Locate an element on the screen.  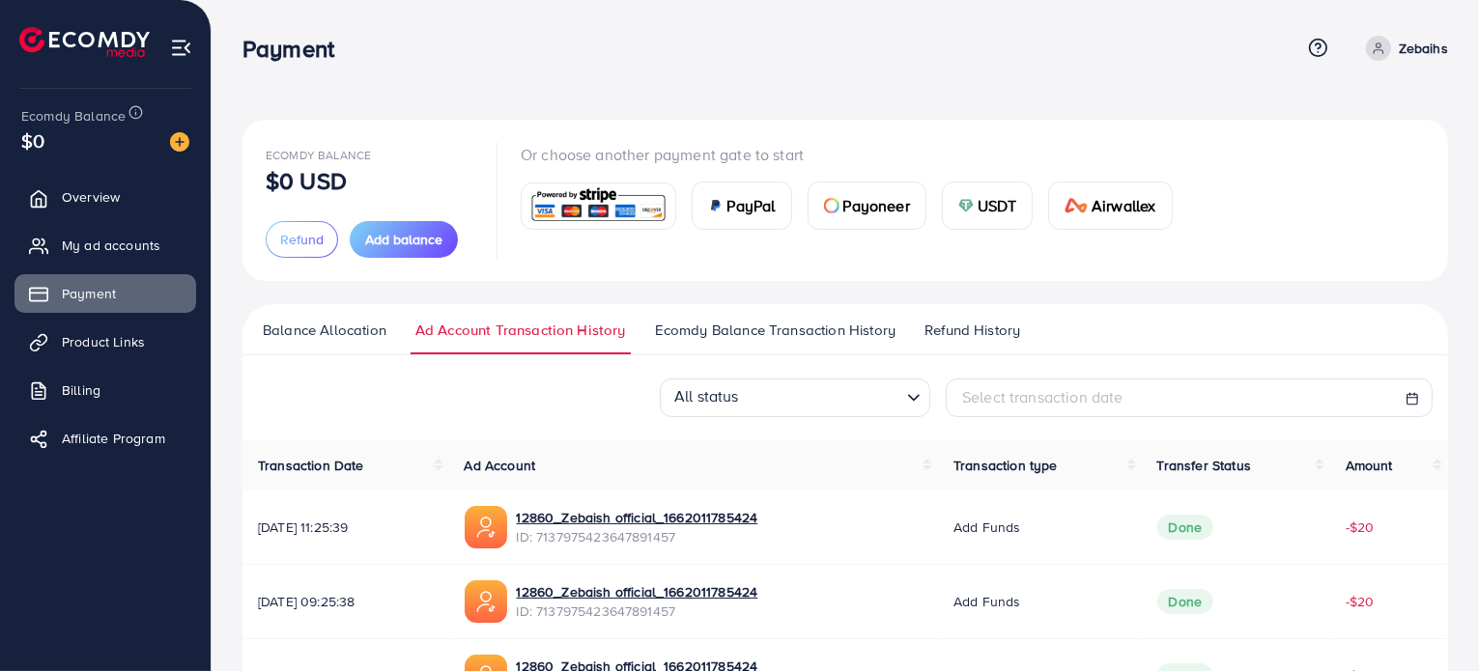
span: Ad Account Transaction History is located at coordinates (521, 330).